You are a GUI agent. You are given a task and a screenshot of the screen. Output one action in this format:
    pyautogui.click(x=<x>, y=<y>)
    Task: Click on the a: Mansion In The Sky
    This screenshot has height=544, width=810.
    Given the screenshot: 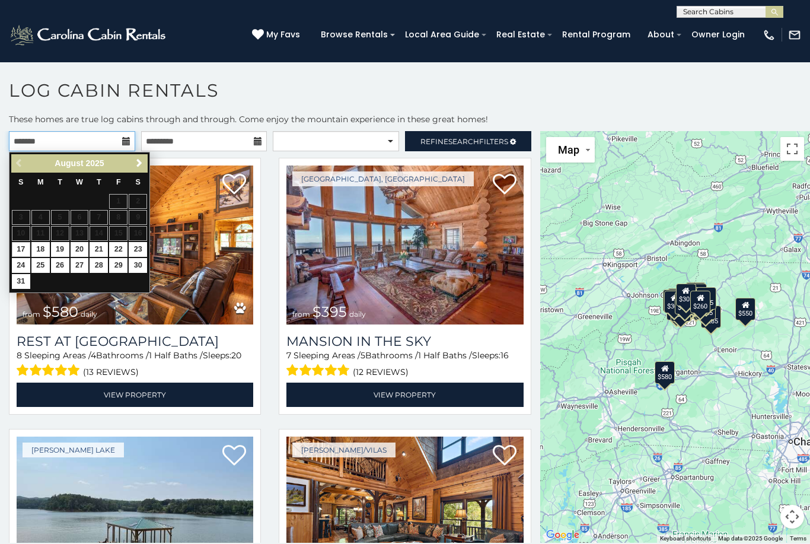 What is the action you would take?
    pyautogui.click(x=405, y=341)
    